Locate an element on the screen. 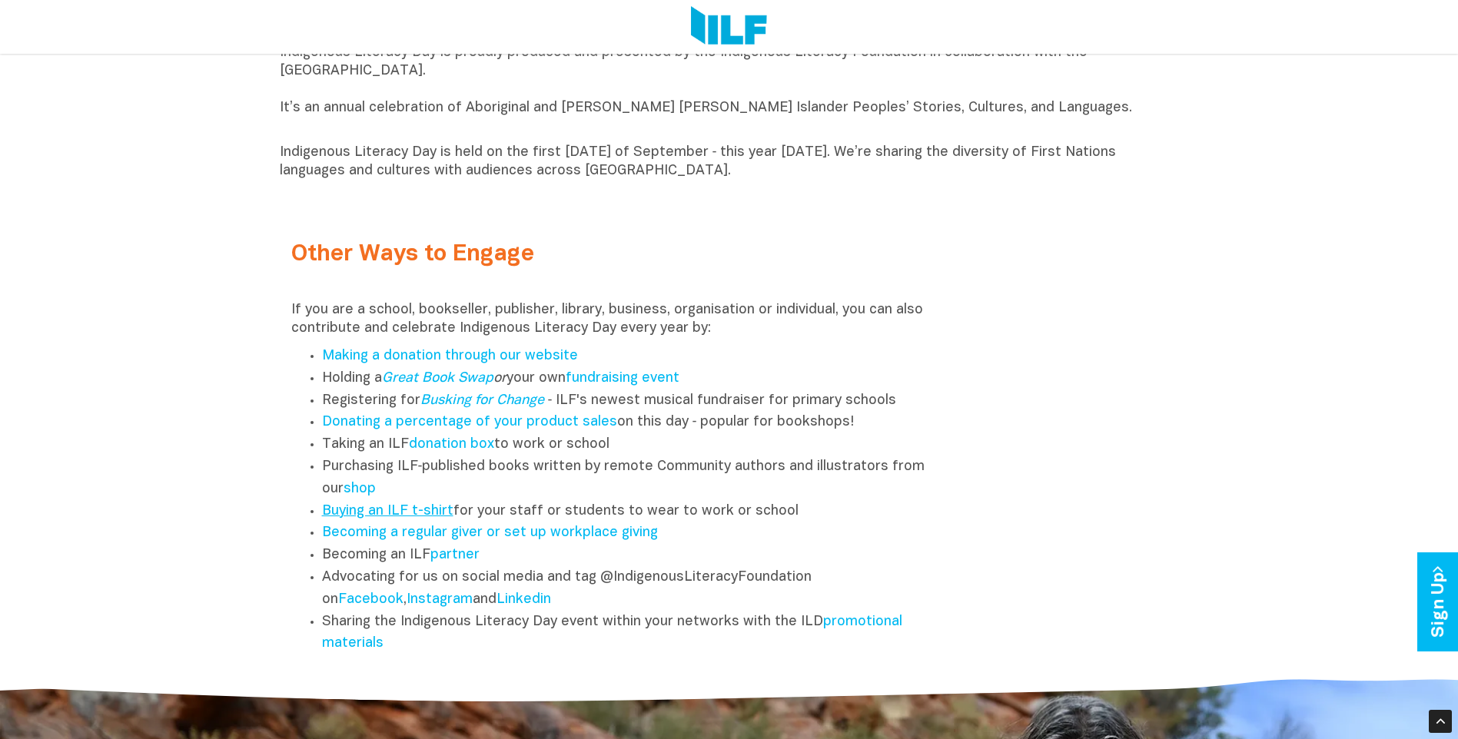  a: Facebook is located at coordinates (370, 599).